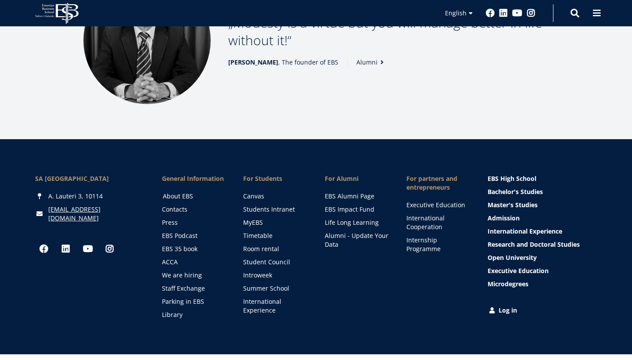 The width and height of the screenshot is (632, 360). What do you see at coordinates (275, 288) in the screenshot?
I see `a: Summer School` at bounding box center [275, 288].